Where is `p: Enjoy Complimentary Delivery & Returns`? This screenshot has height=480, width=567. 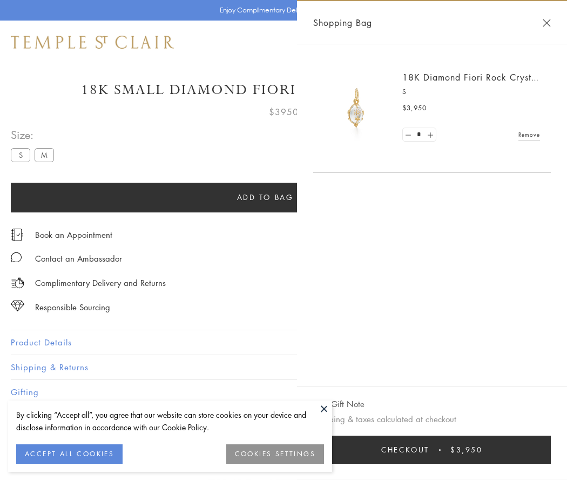 p: Enjoy Complimentary Delivery & Returns is located at coordinates (281, 10).